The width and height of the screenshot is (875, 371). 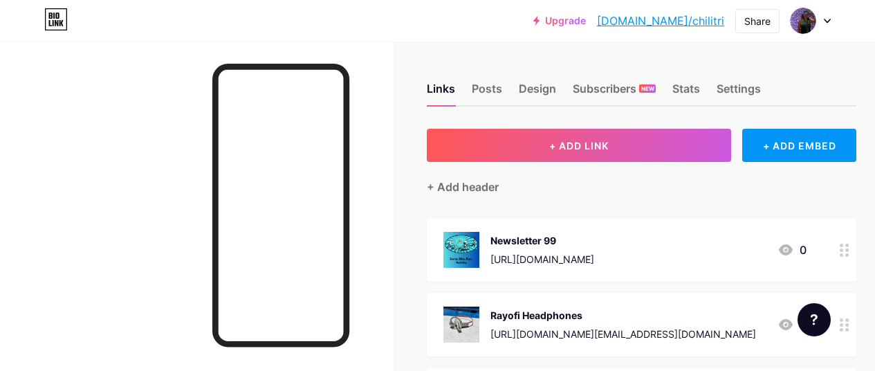 What do you see at coordinates (757, 21) in the screenshot?
I see `div: Share` at bounding box center [757, 21].